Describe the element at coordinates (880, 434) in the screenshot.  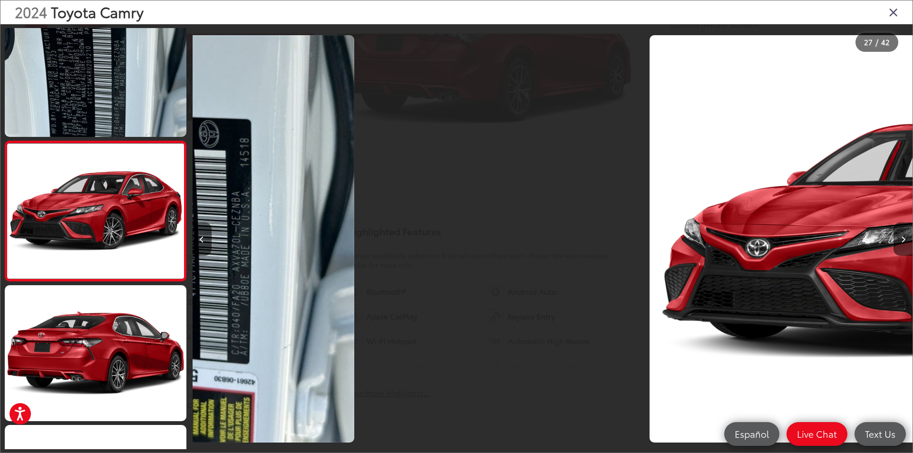
I see `a: Text Us` at that location.